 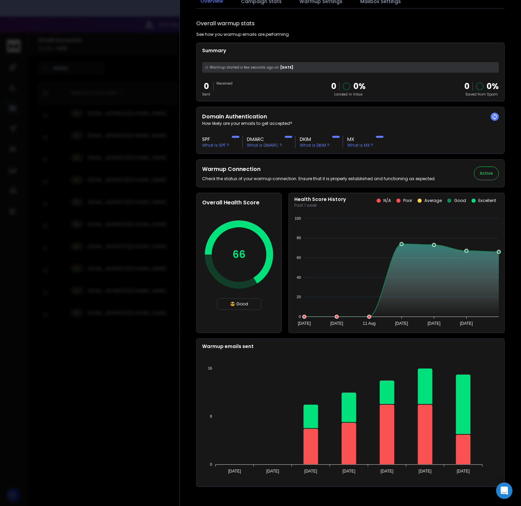 What do you see at coordinates (299, 278) in the screenshot?
I see `tspan: 40` at bounding box center [299, 278].